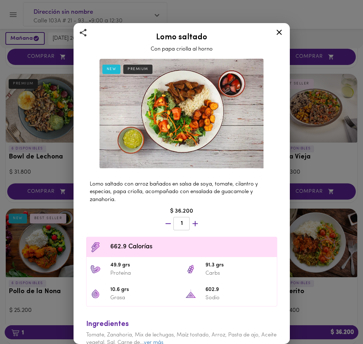 The height and width of the screenshot is (344, 363). I want to click on div: NEW, so click(111, 69).